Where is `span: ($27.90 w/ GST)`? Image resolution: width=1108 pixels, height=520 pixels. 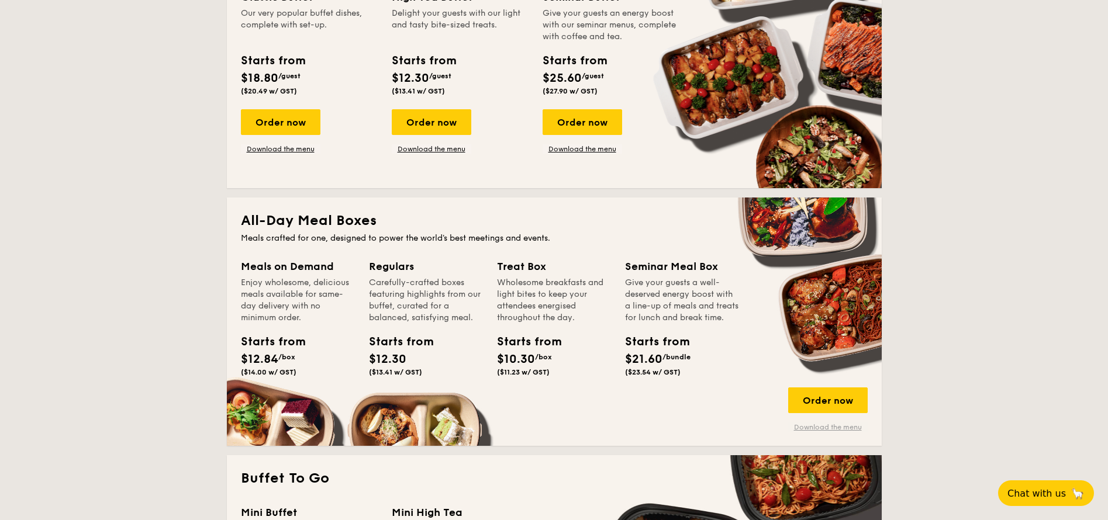 span: ($27.90 w/ GST) is located at coordinates (570, 91).